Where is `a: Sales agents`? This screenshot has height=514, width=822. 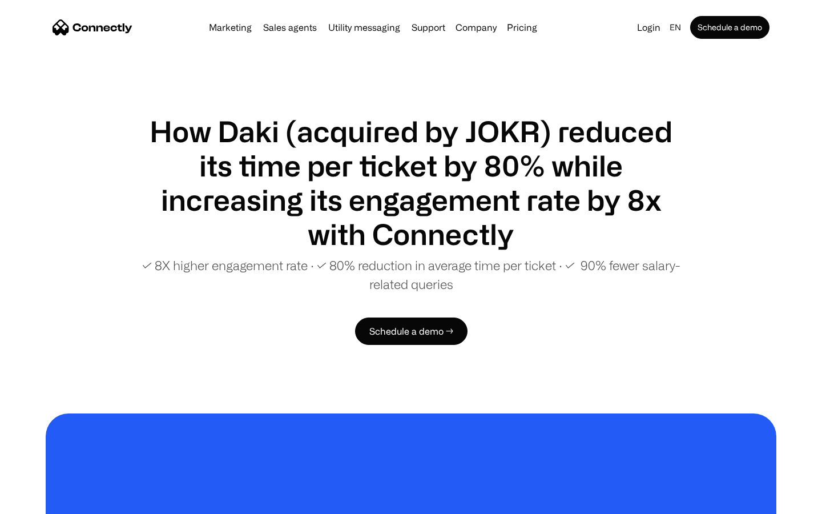 a: Sales agents is located at coordinates (290, 27).